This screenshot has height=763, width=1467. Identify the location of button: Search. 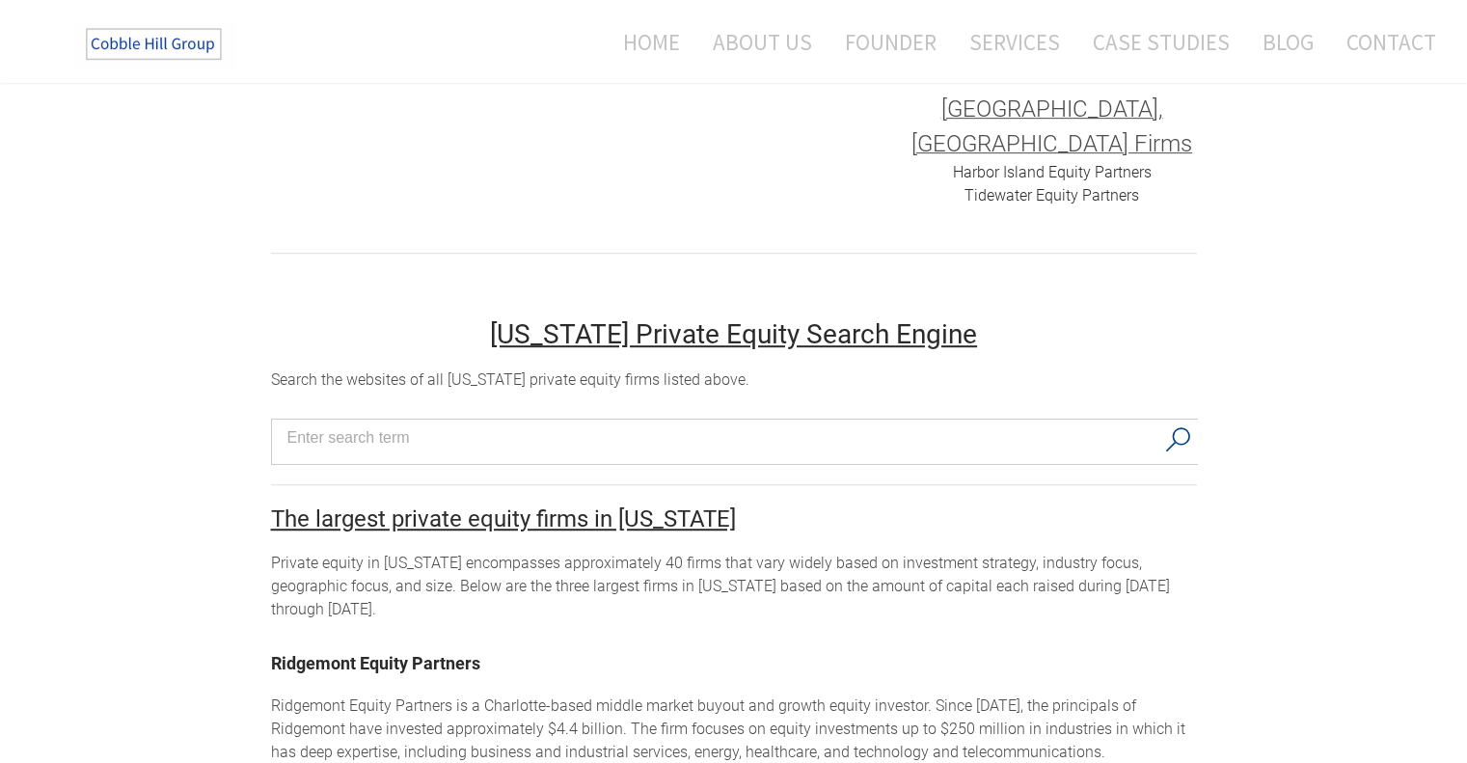
(1177, 440).